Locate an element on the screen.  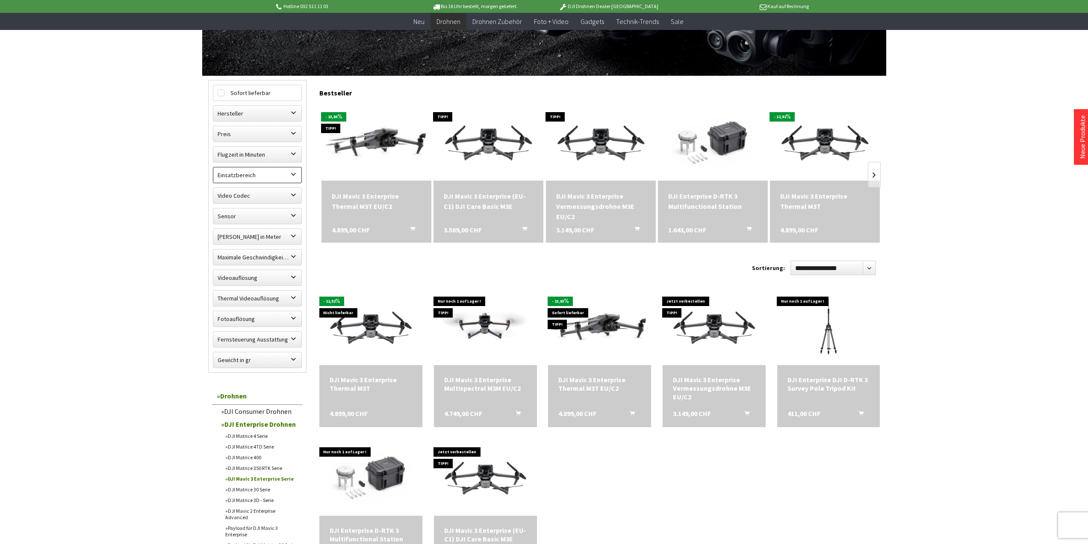
span: Drohnen is located at coordinates (449, 21).